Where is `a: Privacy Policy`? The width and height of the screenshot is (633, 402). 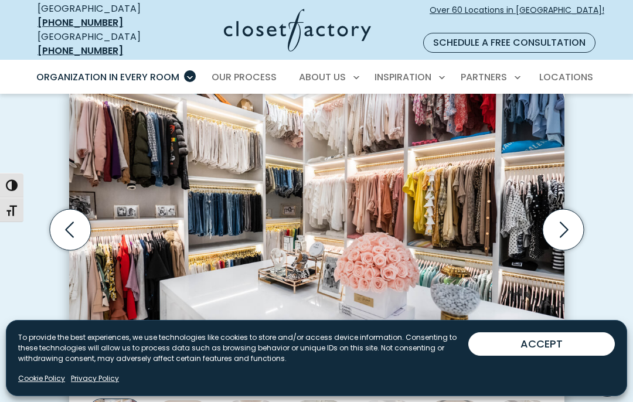
a: Privacy Policy is located at coordinates (95, 379).